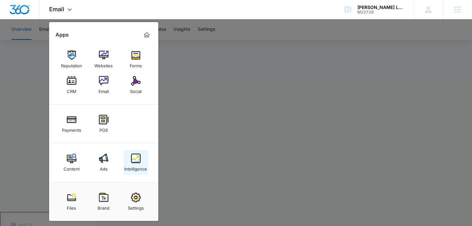 The width and height of the screenshot is (472, 226). I want to click on a: Files, so click(72, 202).